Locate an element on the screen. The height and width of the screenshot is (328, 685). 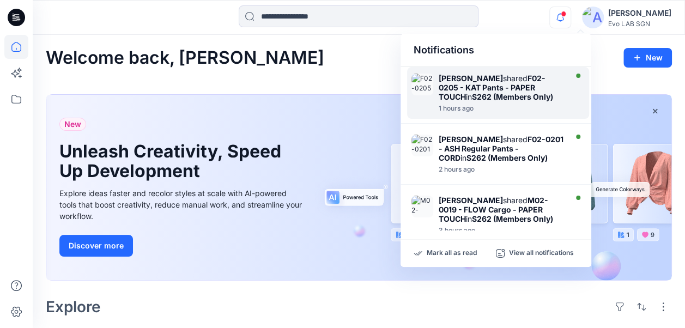
img: F02-0205 - KAT Pants - PAPER TOUCH is located at coordinates (423, 85).